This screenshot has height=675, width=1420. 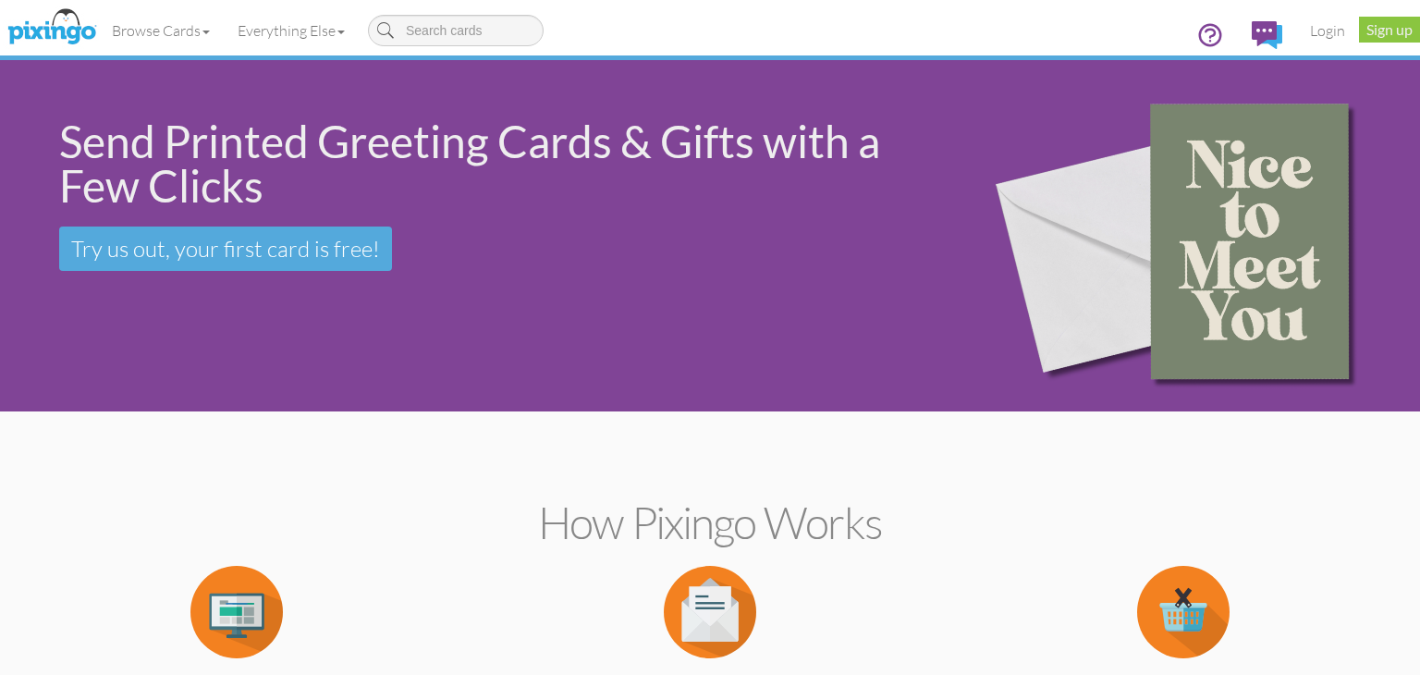 What do you see at coordinates (226, 249) in the screenshot?
I see `span: Try us out, your first card is free!` at bounding box center [226, 249].